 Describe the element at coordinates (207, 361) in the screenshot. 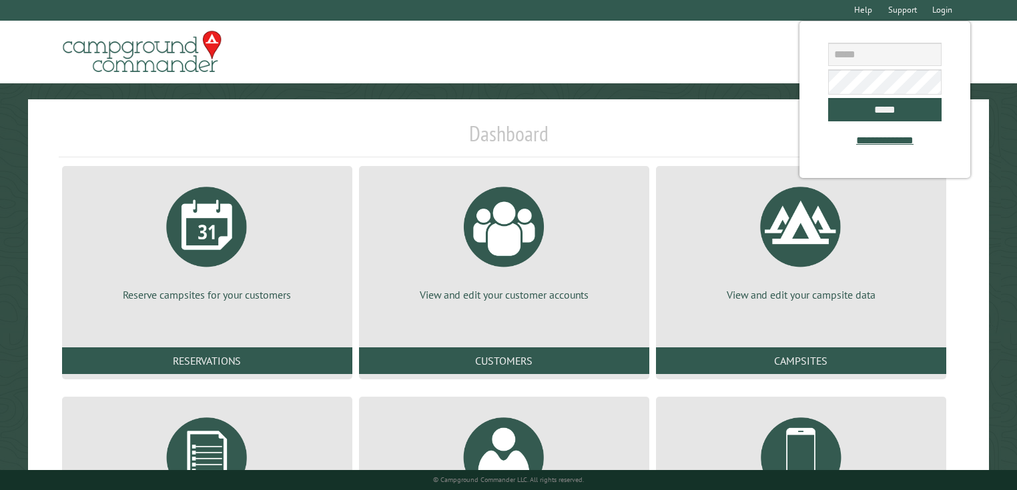

I see `a: Reservations` at that location.